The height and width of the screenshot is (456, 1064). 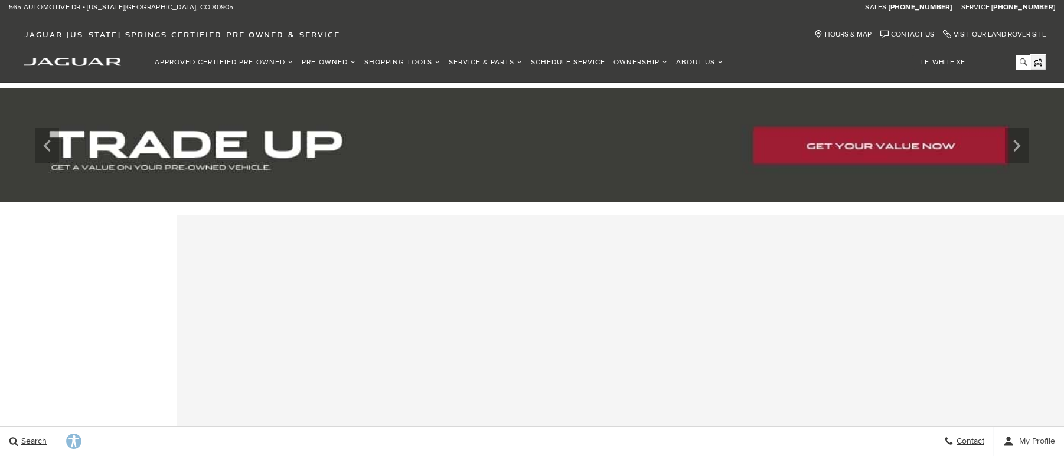 What do you see at coordinates (72, 61) in the screenshot?
I see `a: jaguar` at bounding box center [72, 61].